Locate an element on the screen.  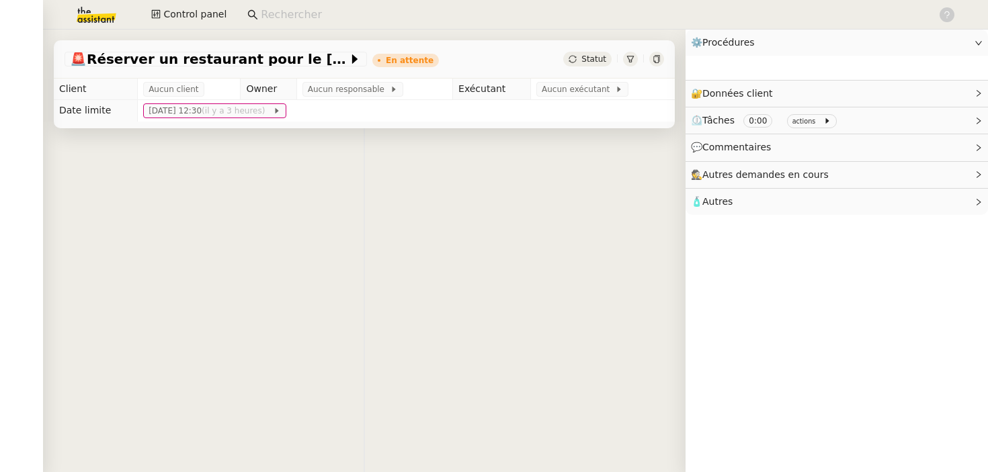
td: Owner is located at coordinates (268, 89).